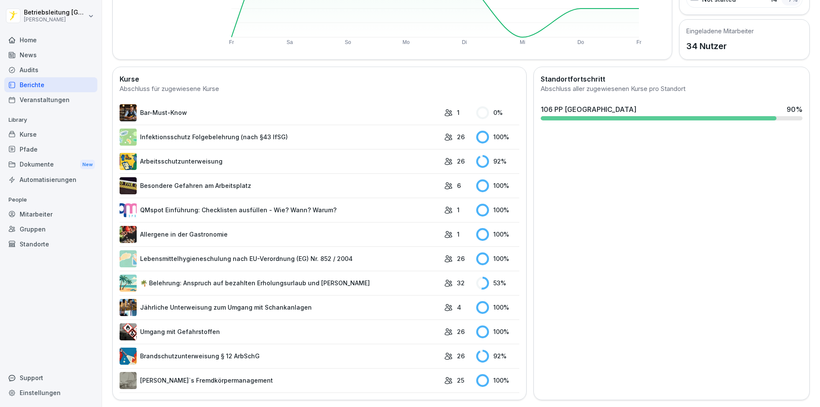  I want to click on a: DokumenteNew, so click(51, 164).